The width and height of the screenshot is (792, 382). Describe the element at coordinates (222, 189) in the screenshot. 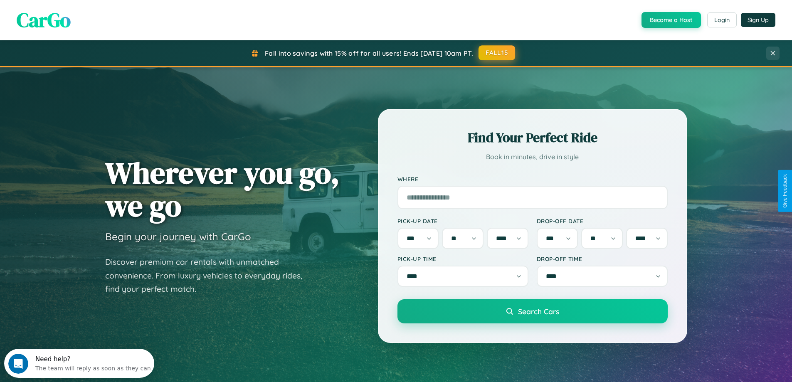

I see `h1: Wherever you go, we go` at that location.